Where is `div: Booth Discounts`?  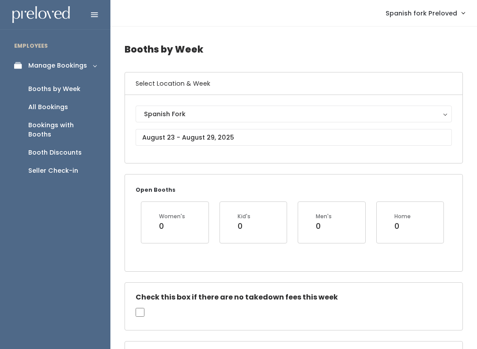
div: Booth Discounts is located at coordinates (55, 152).